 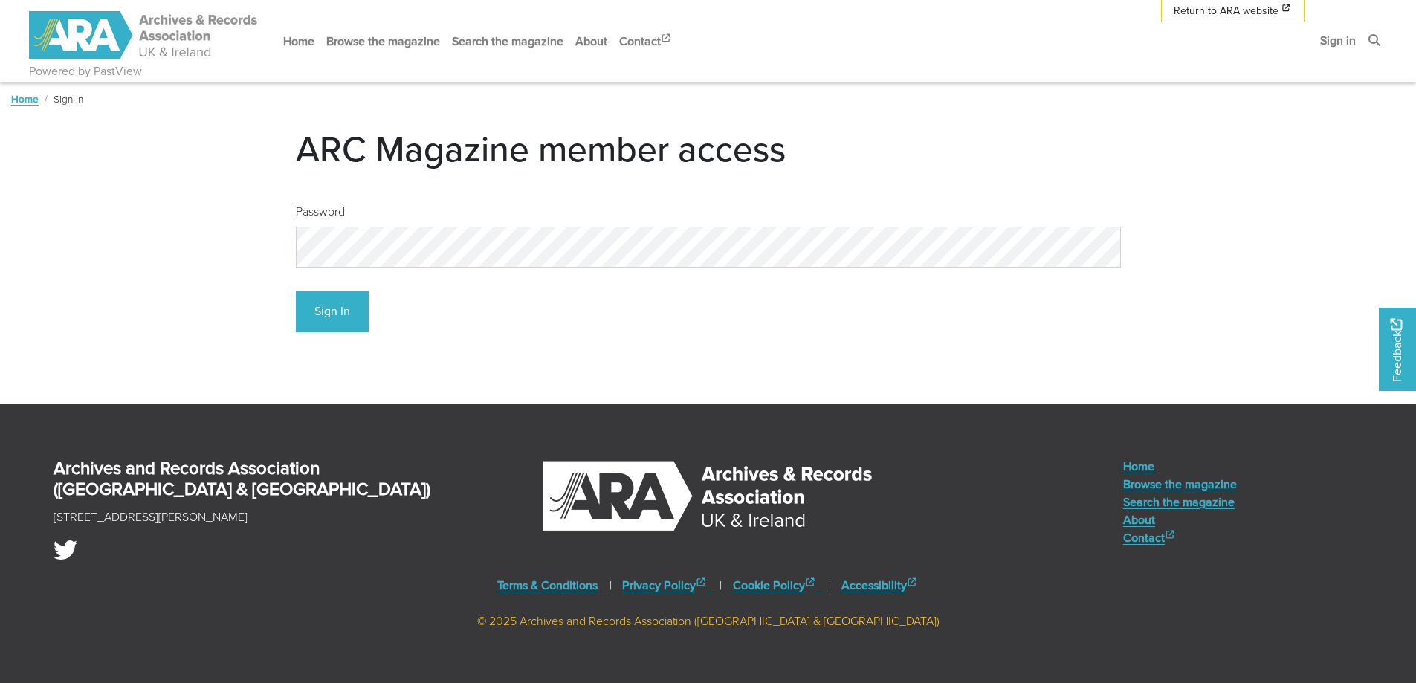 I want to click on a: Privacy Policy, so click(x=666, y=585).